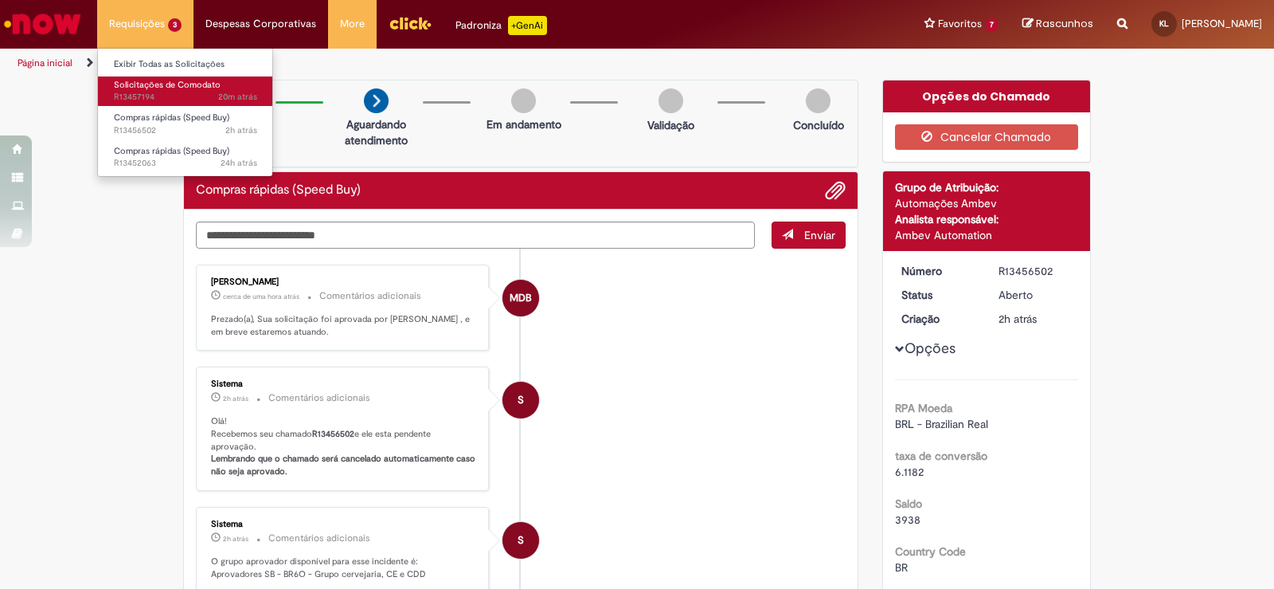 Image resolution: width=1274 pixels, height=589 pixels. I want to click on time: 27/08/2025 11:54:09, so click(239, 162).